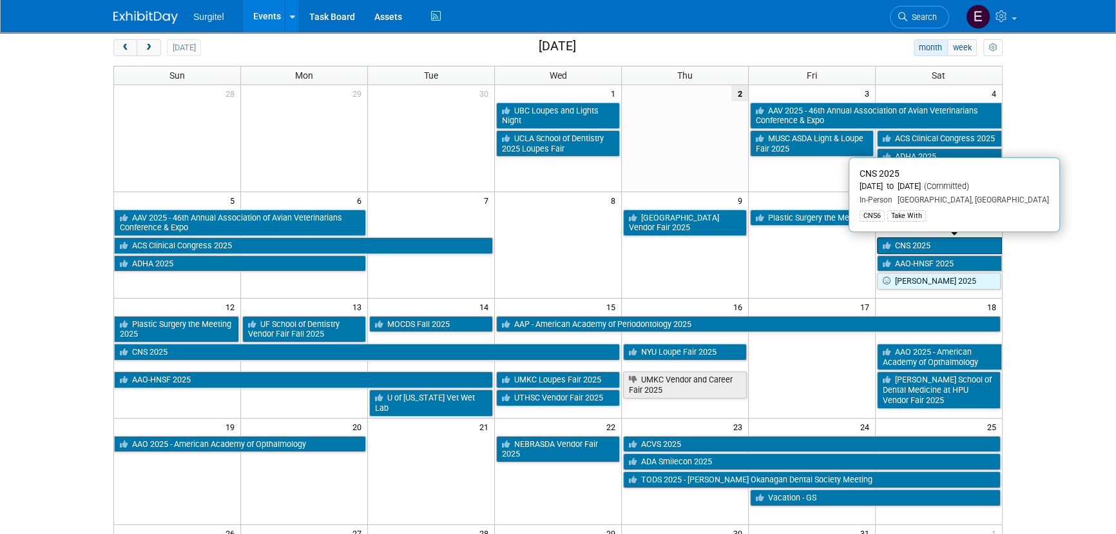  What do you see at coordinates (812, 462) in the screenshot?
I see `a: ADA Smilecon 2025` at bounding box center [812, 462].